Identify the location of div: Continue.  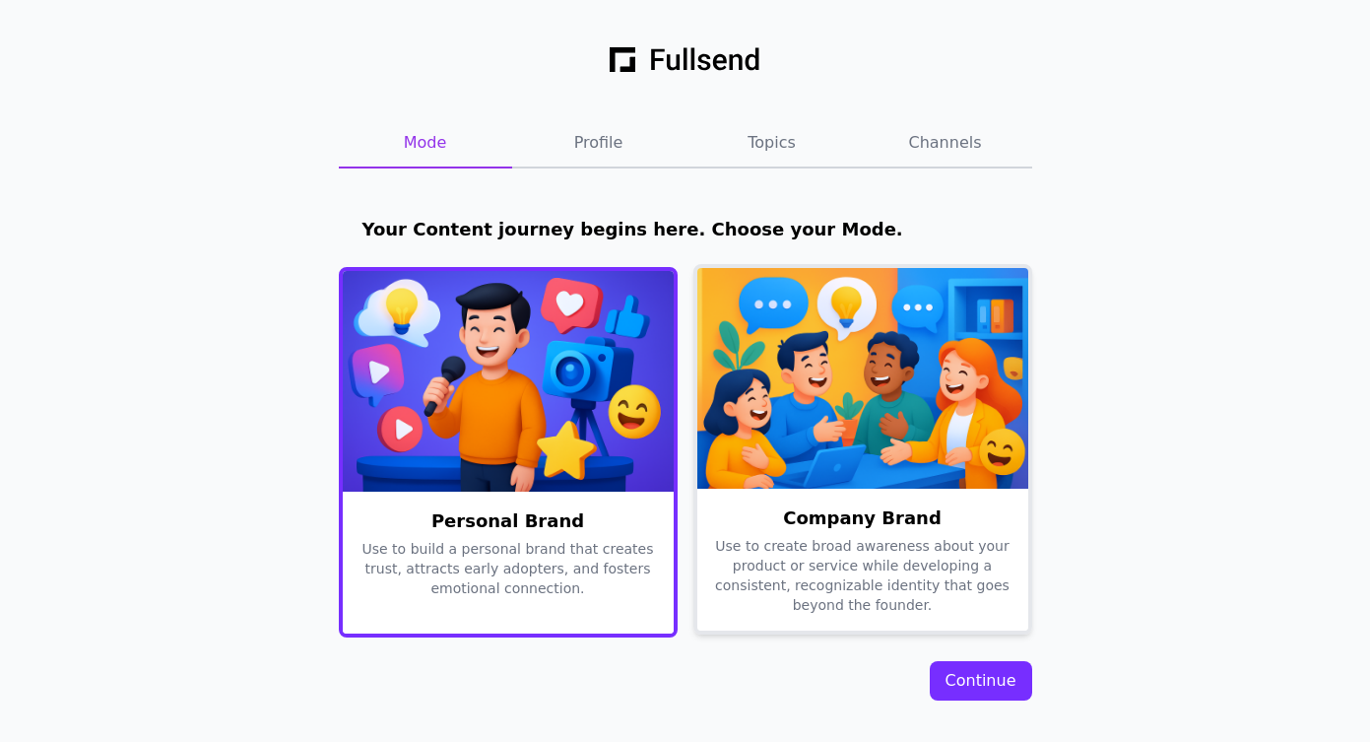
(981, 681).